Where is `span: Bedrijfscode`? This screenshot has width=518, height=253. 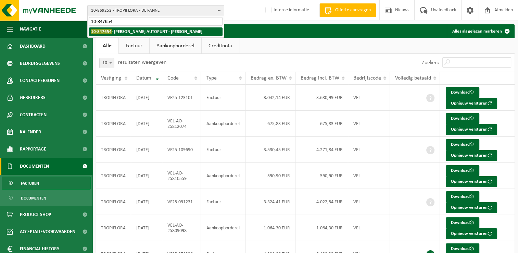
span: Bedrijfscode is located at coordinates (367, 78).